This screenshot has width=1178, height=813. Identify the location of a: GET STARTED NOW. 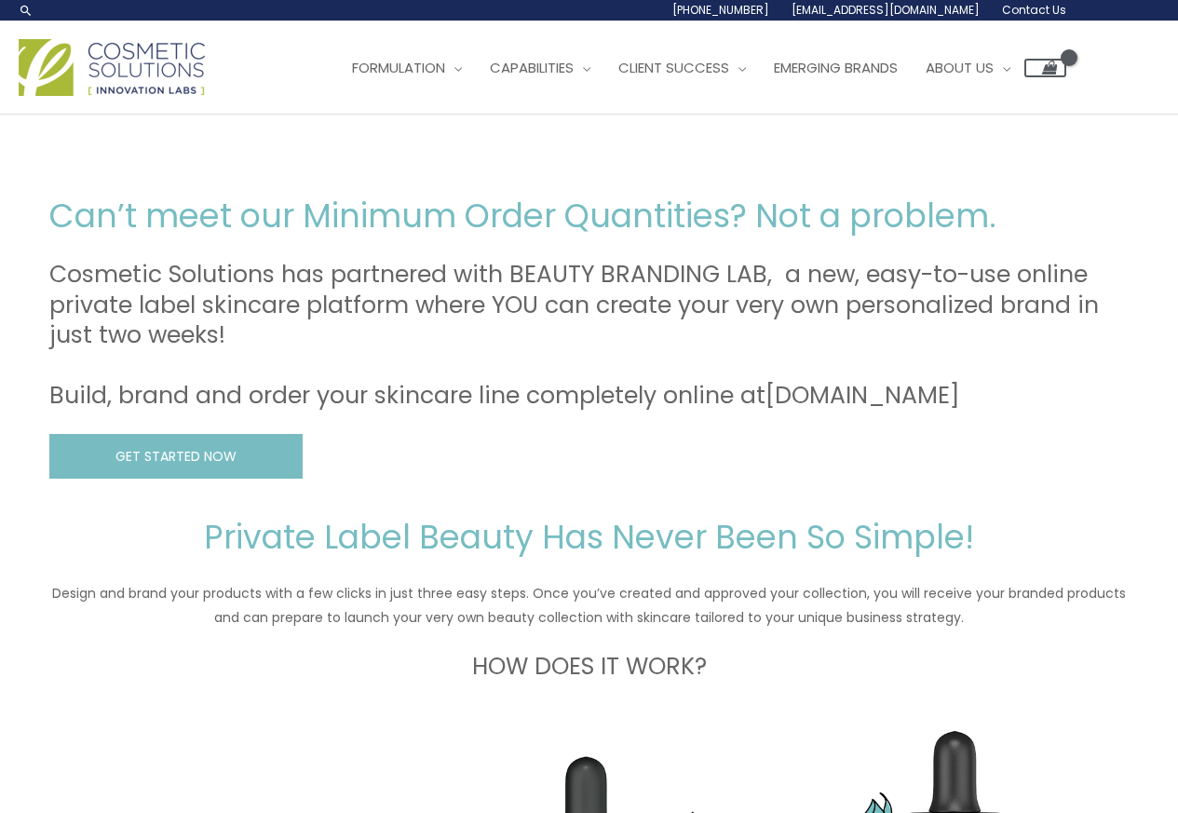
(176, 456).